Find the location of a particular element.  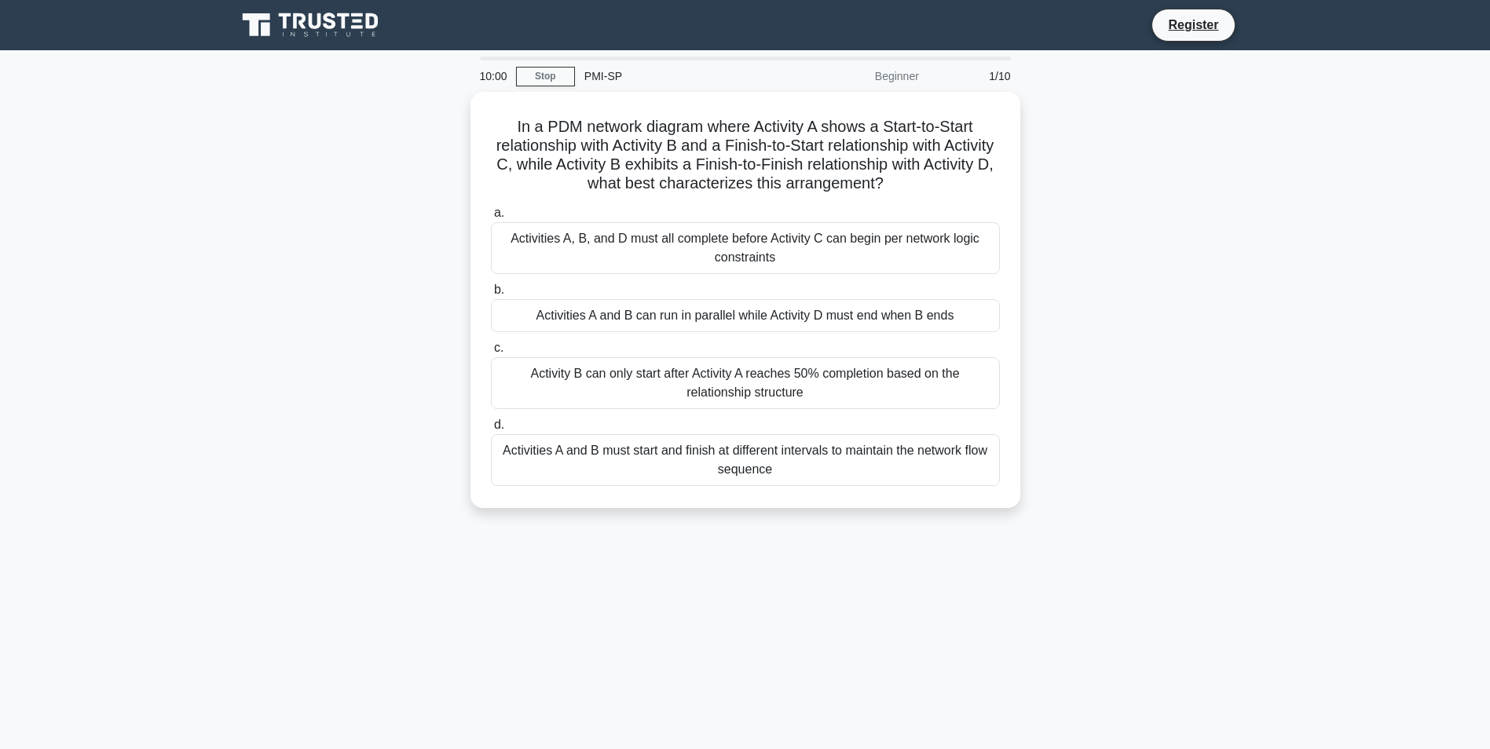

span: d. is located at coordinates (499, 424).